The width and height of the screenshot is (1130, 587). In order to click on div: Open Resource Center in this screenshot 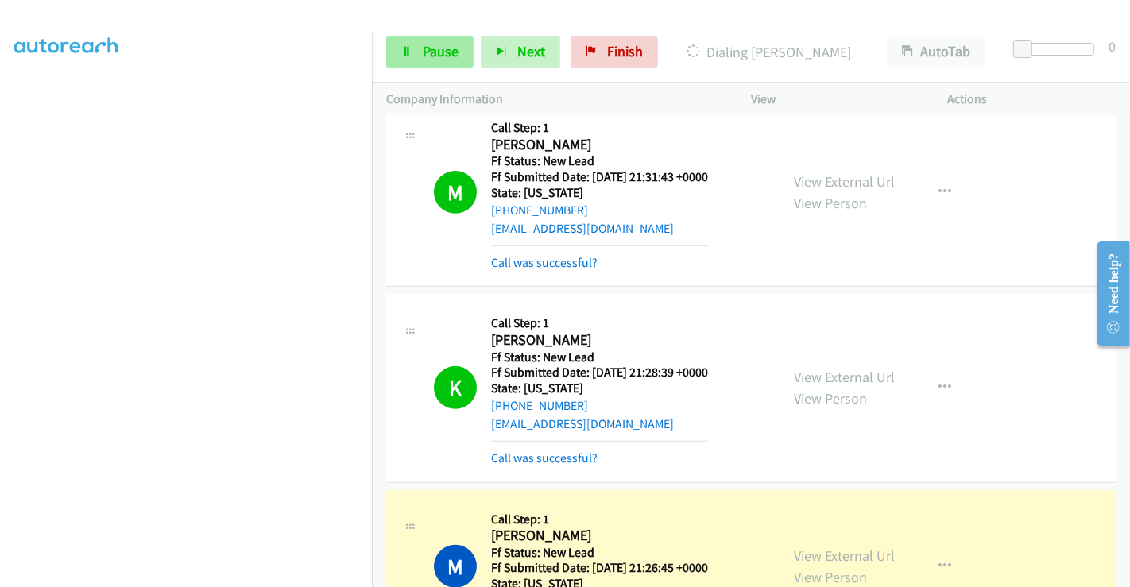, I will do `click(29, 63)`.